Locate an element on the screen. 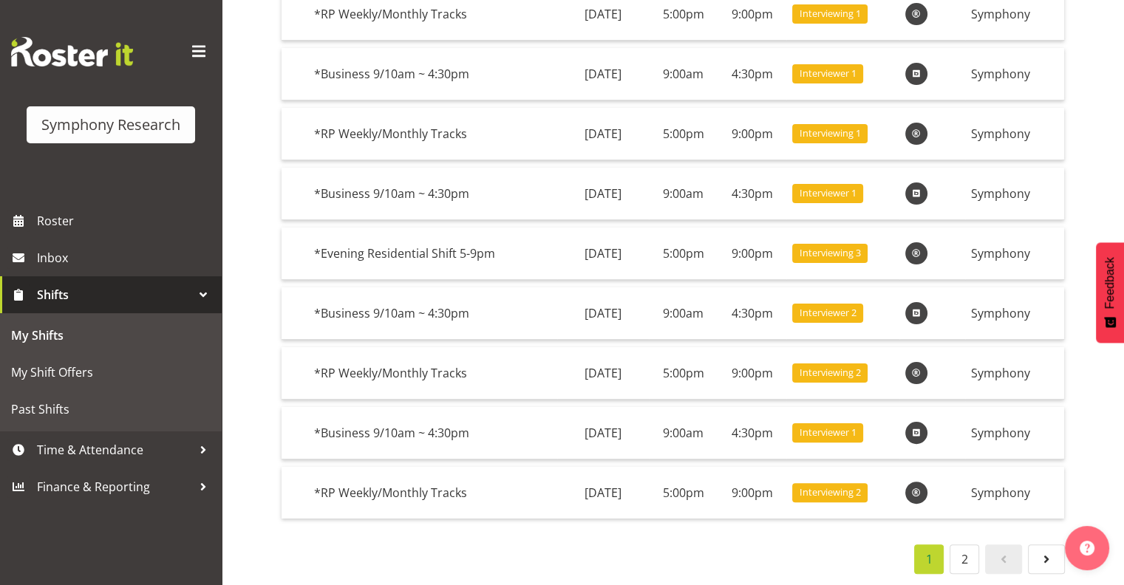 Image resolution: width=1124 pixels, height=585 pixels. a: My Shift Offers is located at coordinates (111, 373).